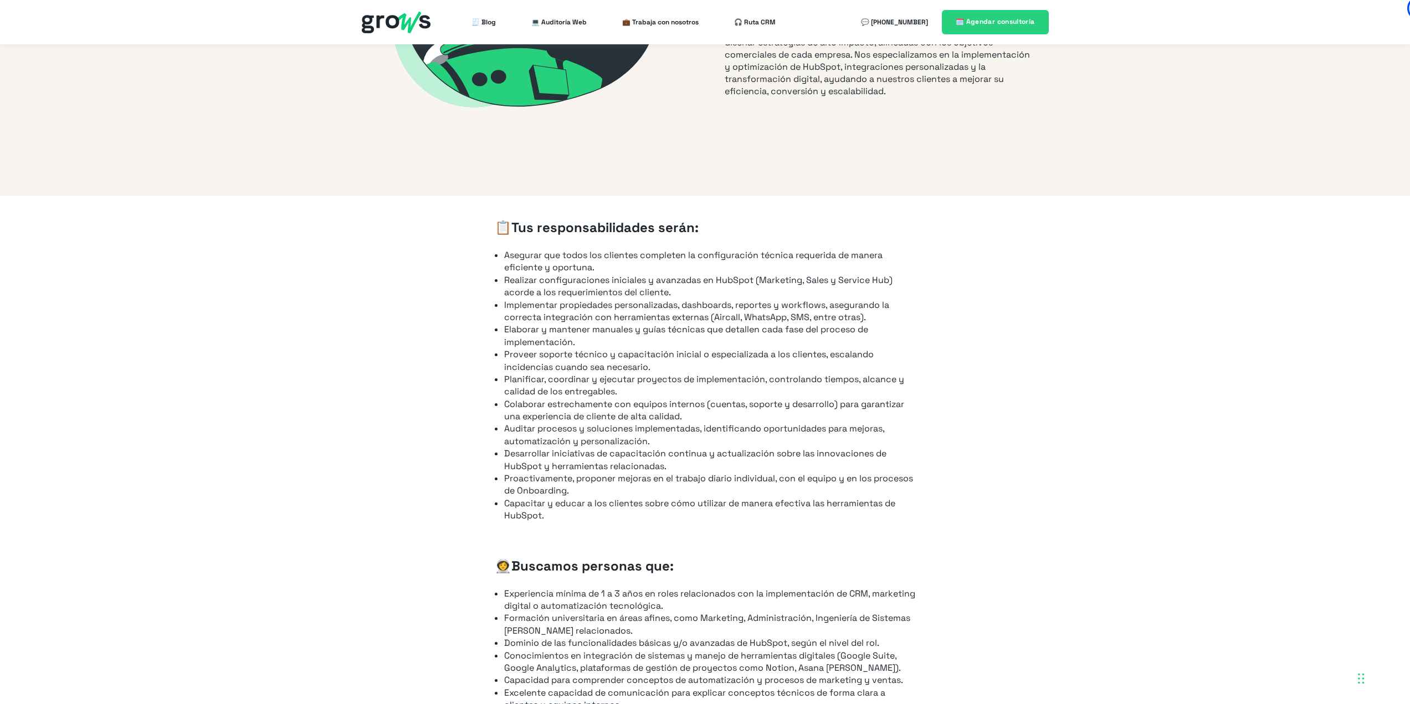 The image size is (1410, 704). I want to click on span: 🧾 Blog, so click(484, 22).